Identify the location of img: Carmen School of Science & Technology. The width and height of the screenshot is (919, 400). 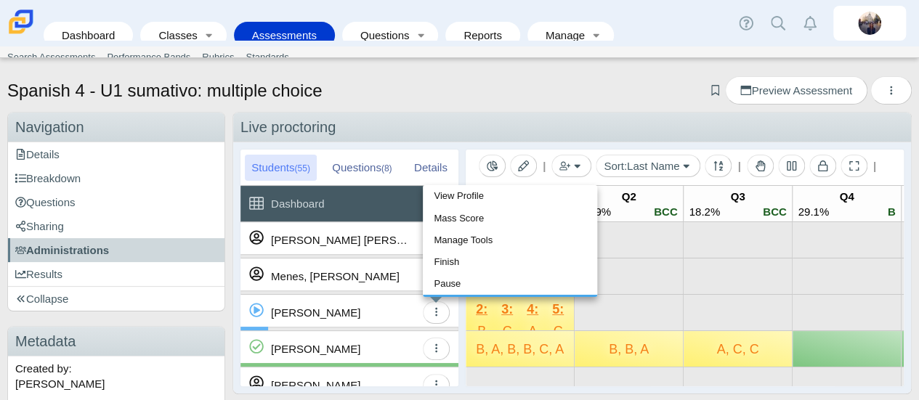
(21, 22).